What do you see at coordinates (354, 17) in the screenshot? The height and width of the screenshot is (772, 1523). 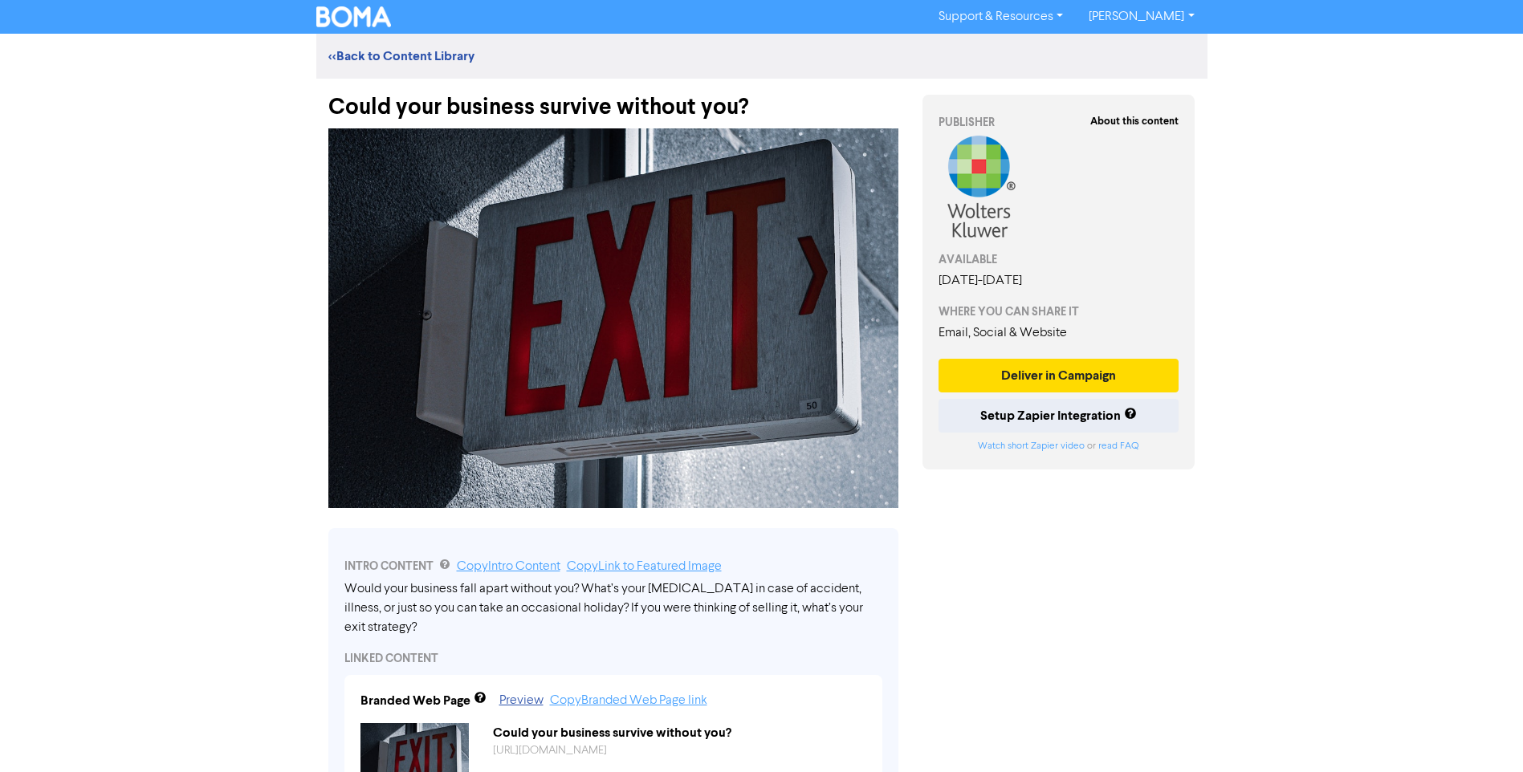 I see `img: BOMA Logo` at bounding box center [354, 17].